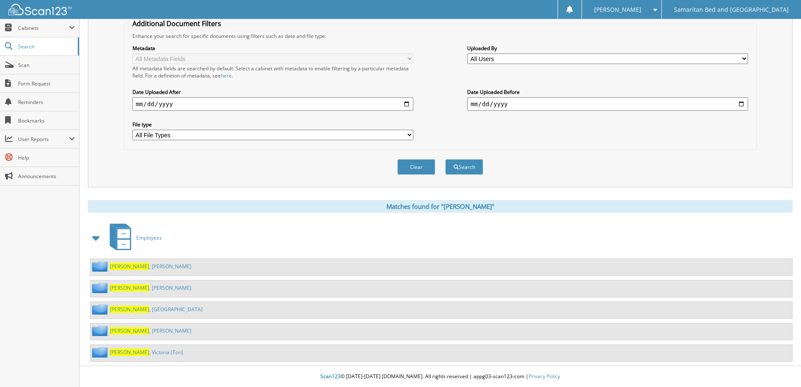  Describe the element at coordinates (273, 72) in the screenshot. I see `div: All metadata fields are searched by default. Select a cabinet with metadata to enable filtering b...` at that location.